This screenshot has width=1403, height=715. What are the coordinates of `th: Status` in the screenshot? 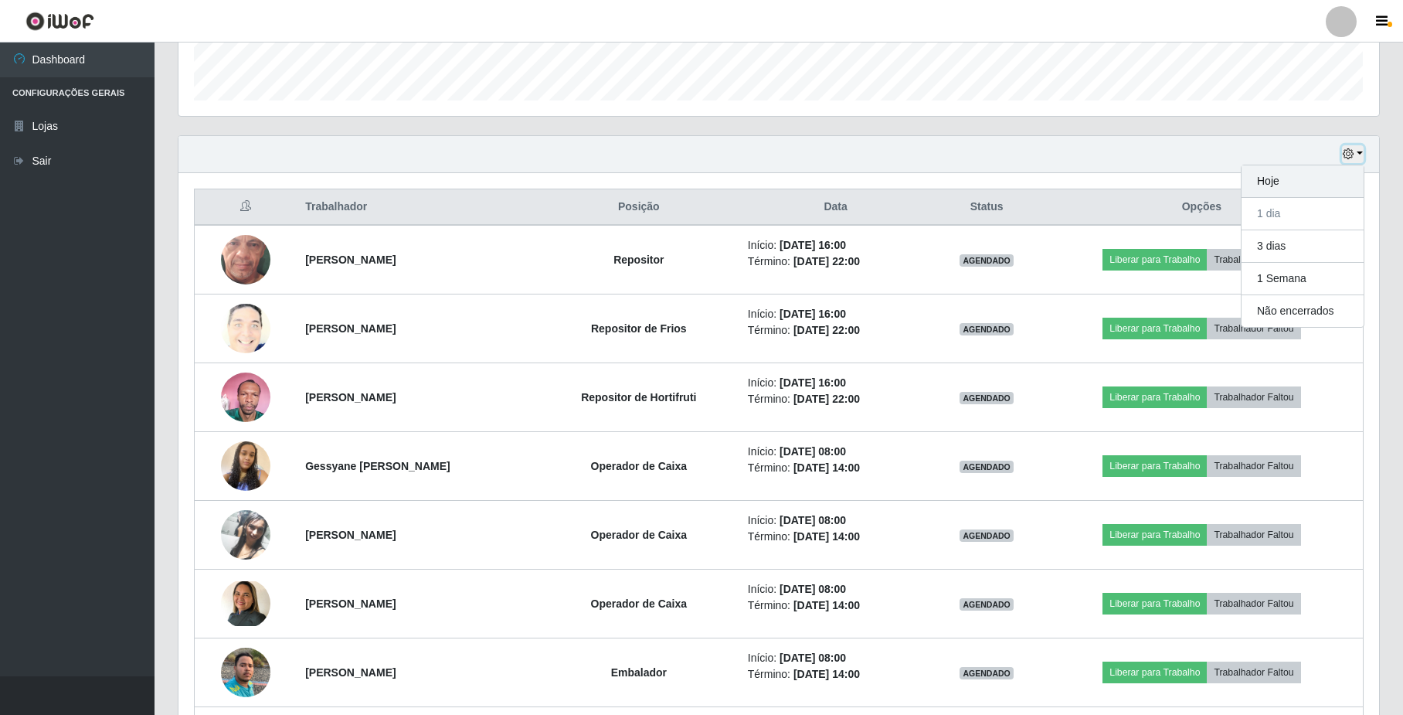 It's located at (987, 207).